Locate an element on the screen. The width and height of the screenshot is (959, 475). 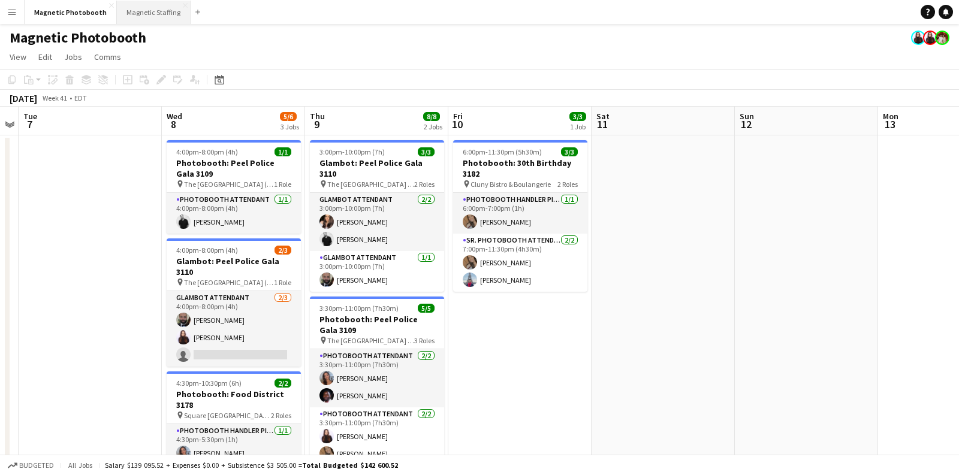
span: 4:30pm-10:30pm (6h) is located at coordinates (209, 383).